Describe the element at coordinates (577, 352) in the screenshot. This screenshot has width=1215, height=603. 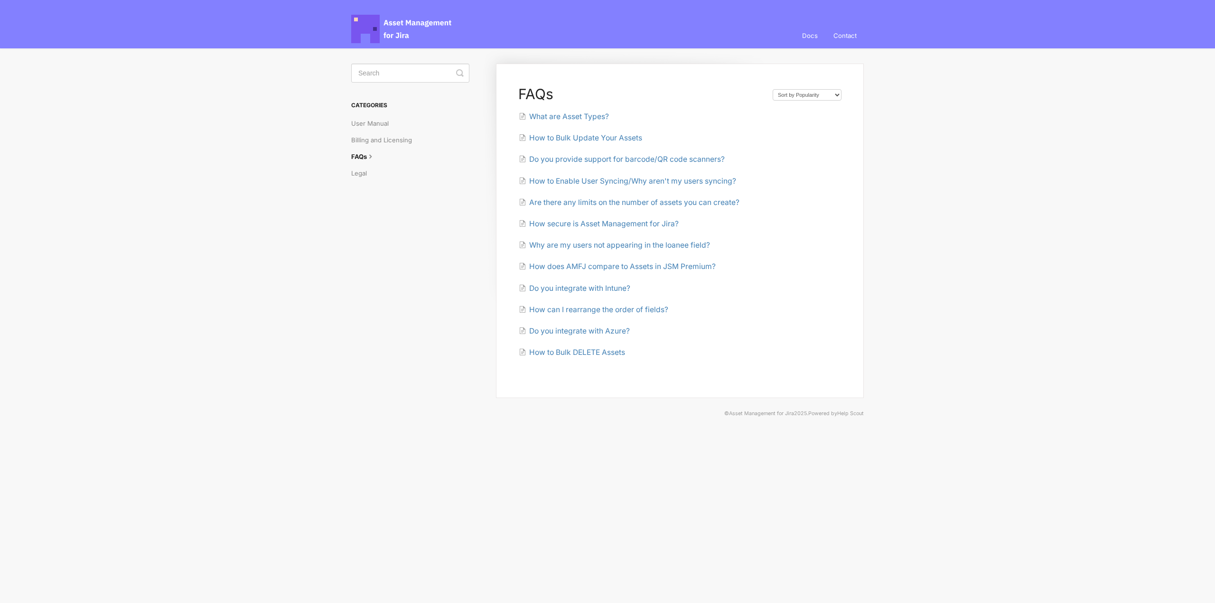
I see `span: How to Bulk DELETE Assets` at that location.